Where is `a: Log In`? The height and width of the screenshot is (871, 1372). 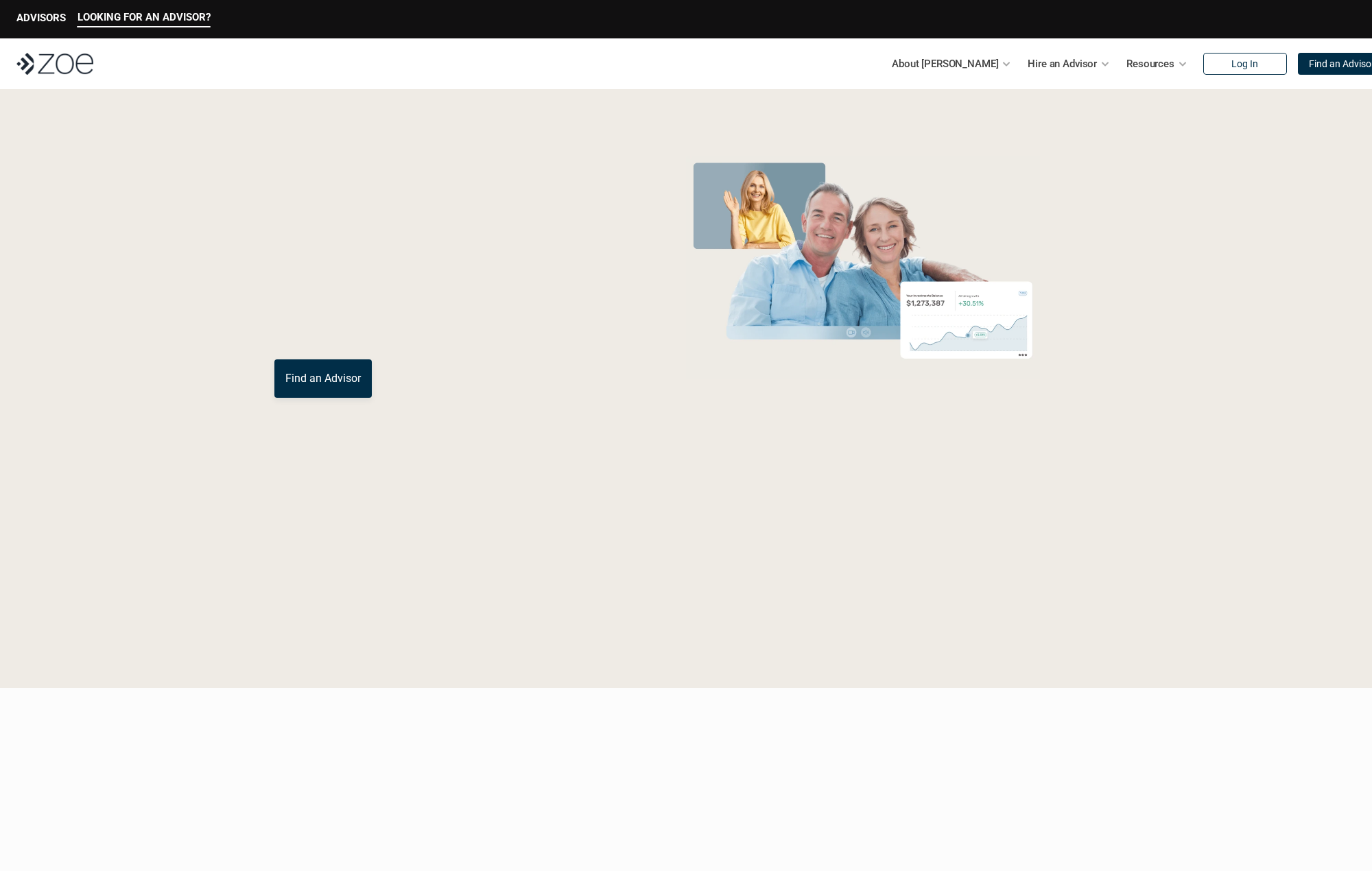
a: Log In is located at coordinates (1245, 64).